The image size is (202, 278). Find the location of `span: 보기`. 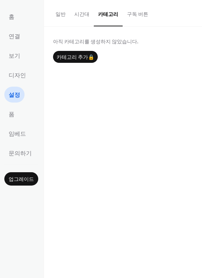

span: 보기 is located at coordinates (14, 56).